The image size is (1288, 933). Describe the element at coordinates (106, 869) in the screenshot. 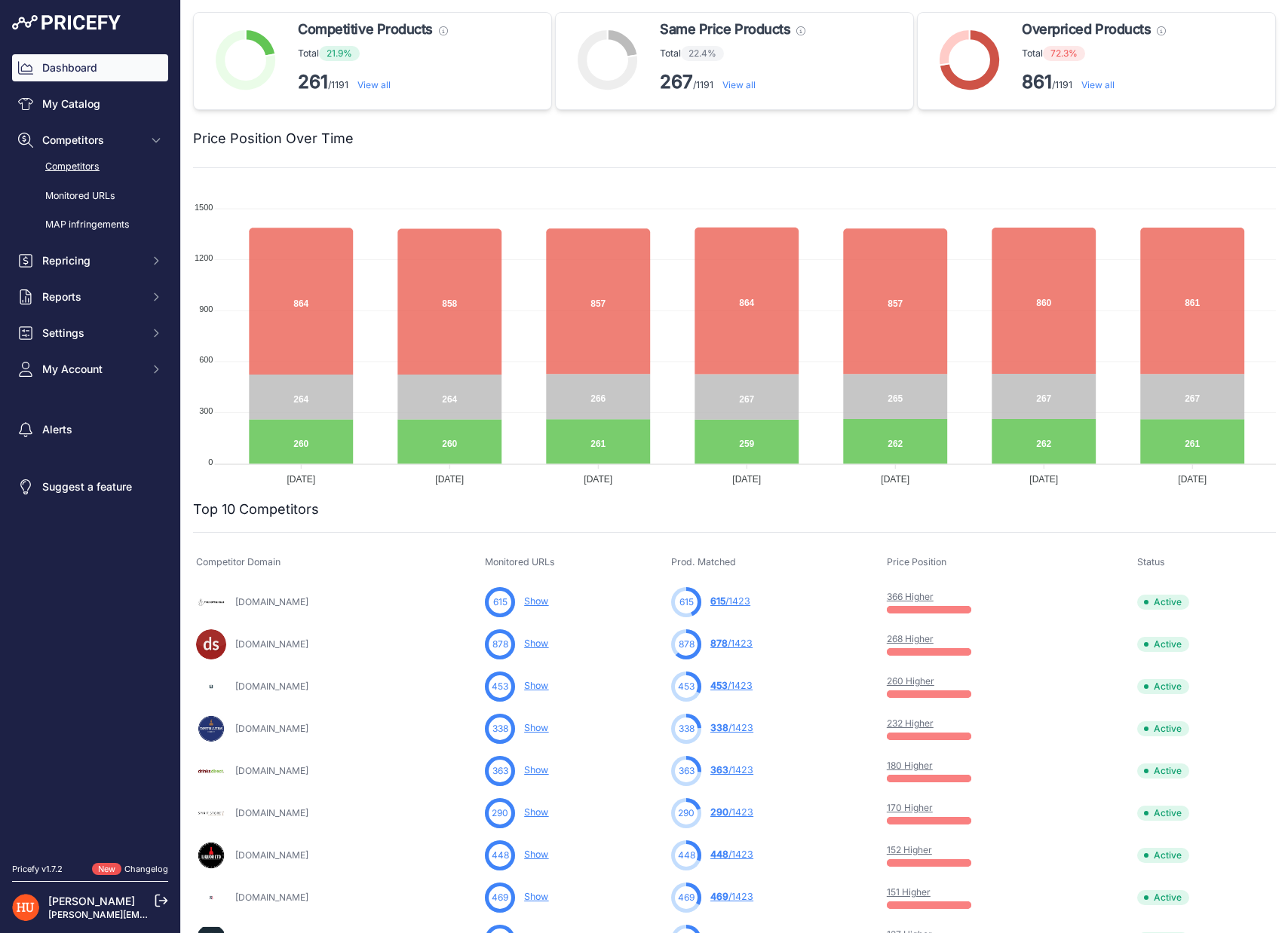

I see `span: New` at that location.